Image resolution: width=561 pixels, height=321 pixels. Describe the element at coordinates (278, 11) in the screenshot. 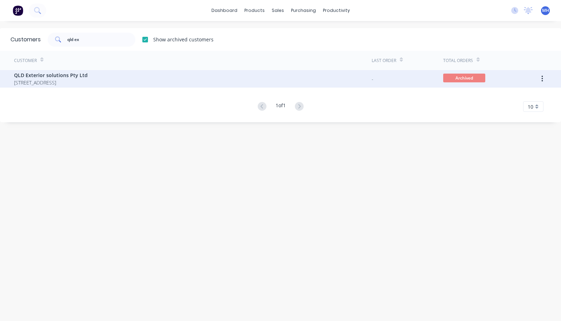

I see `div: sales` at that location.